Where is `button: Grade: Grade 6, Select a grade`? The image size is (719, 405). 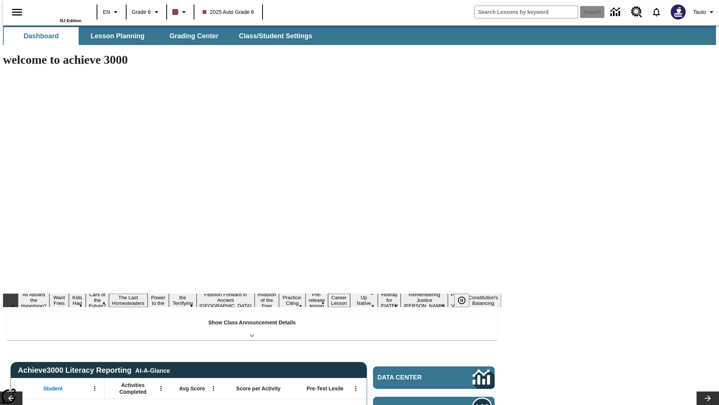
button: Grade: Grade 6, Select a grade is located at coordinates (146, 12).